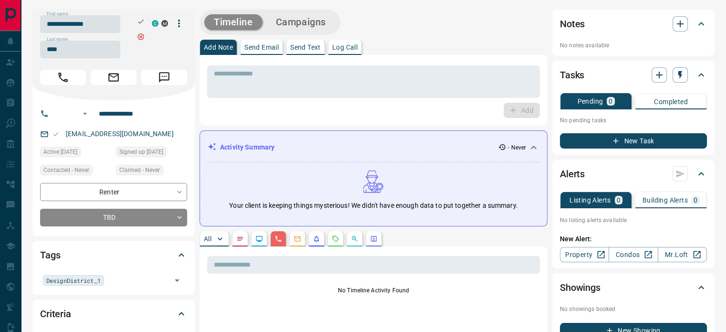 This screenshot has height=332, width=726. I want to click on div: Mon Jan 24 2022, so click(75, 153).